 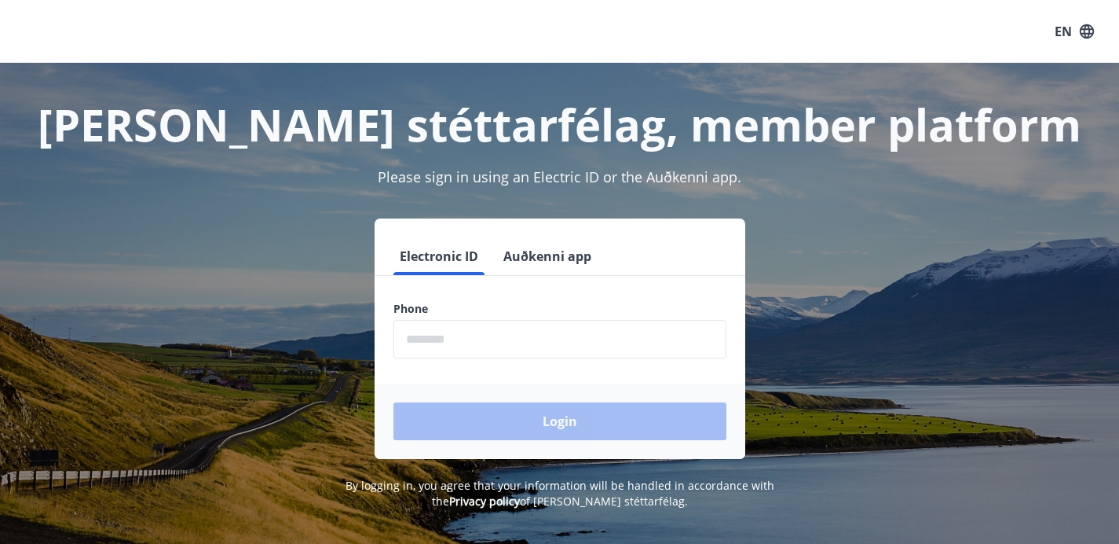 I want to click on button: Electronic ID, so click(x=439, y=256).